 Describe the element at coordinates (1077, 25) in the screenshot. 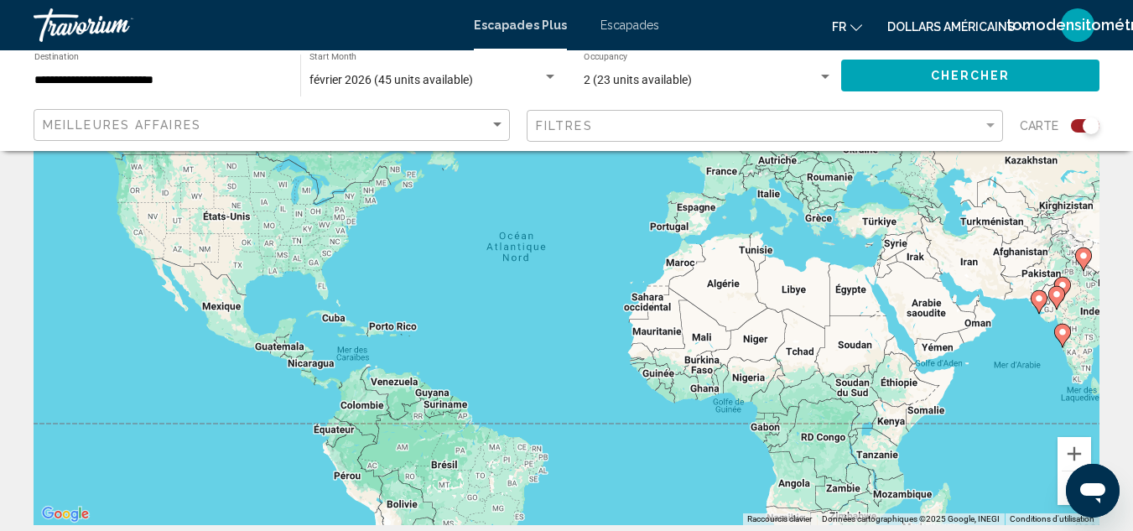

I see `button: Menu utilisateur` at that location.